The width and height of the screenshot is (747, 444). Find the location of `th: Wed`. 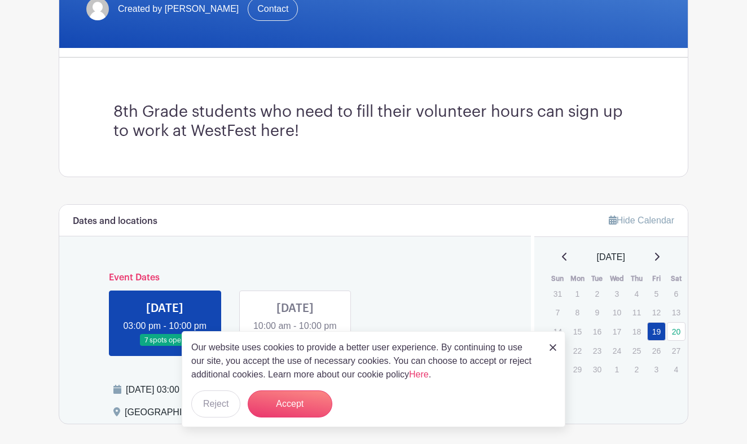

th: Wed is located at coordinates (616, 279).